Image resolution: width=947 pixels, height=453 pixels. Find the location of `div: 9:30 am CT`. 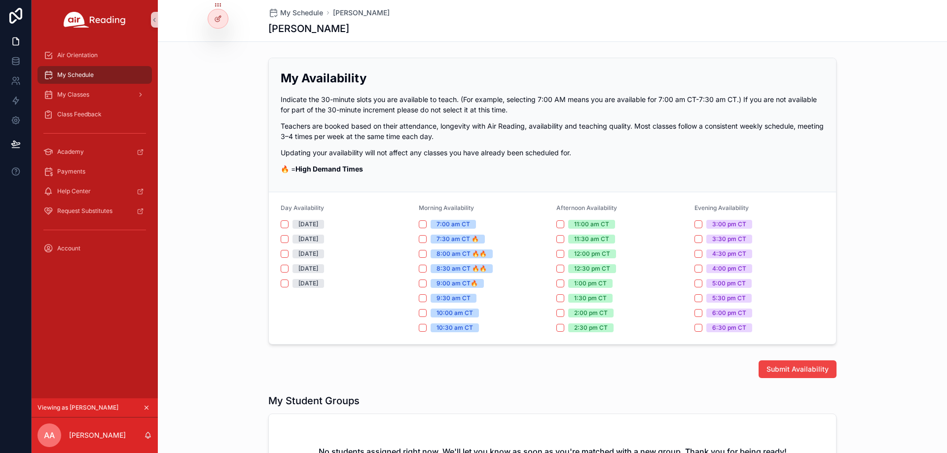

div: 9:30 am CT is located at coordinates (453, 298).